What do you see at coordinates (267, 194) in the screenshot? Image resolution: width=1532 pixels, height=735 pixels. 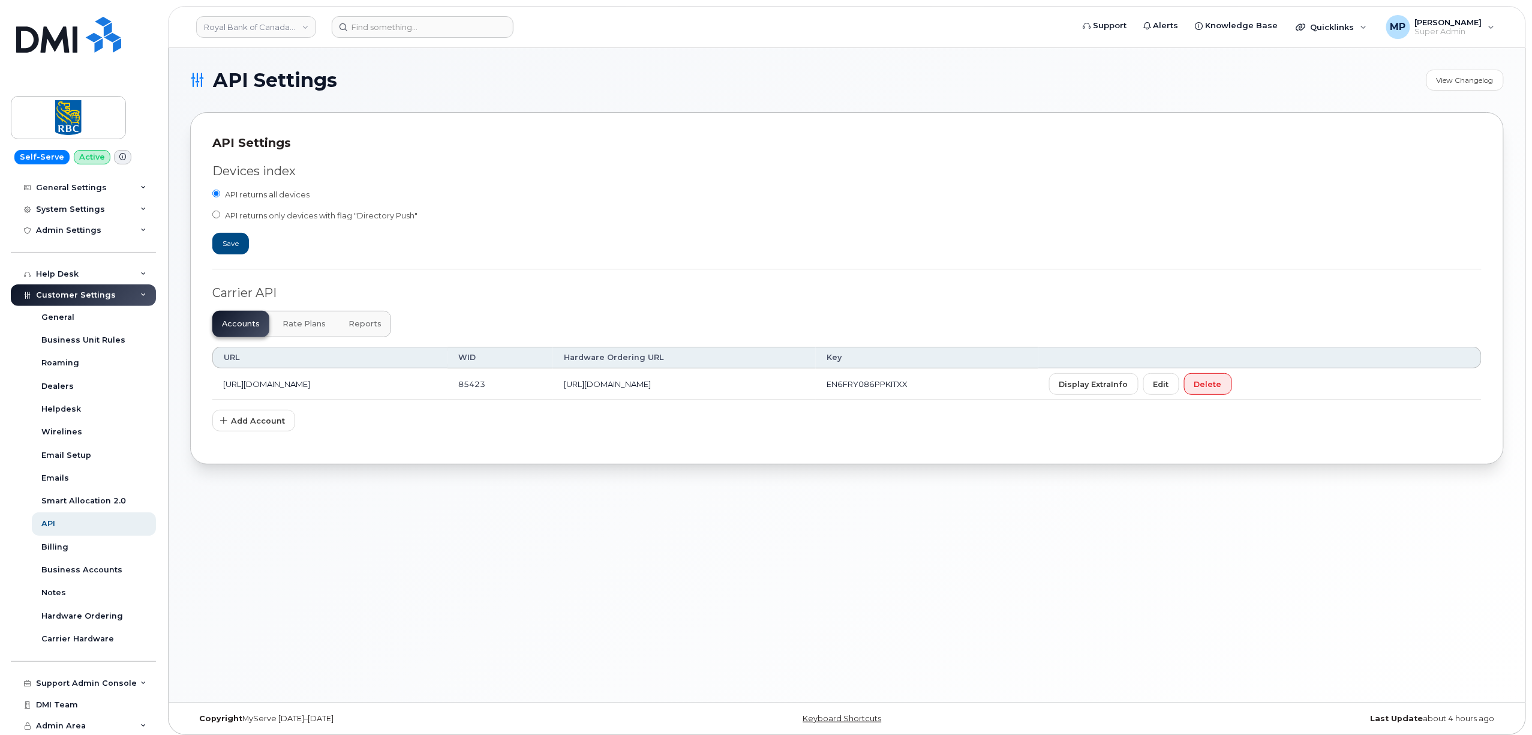 I see `span: API returns all devices` at bounding box center [267, 194].